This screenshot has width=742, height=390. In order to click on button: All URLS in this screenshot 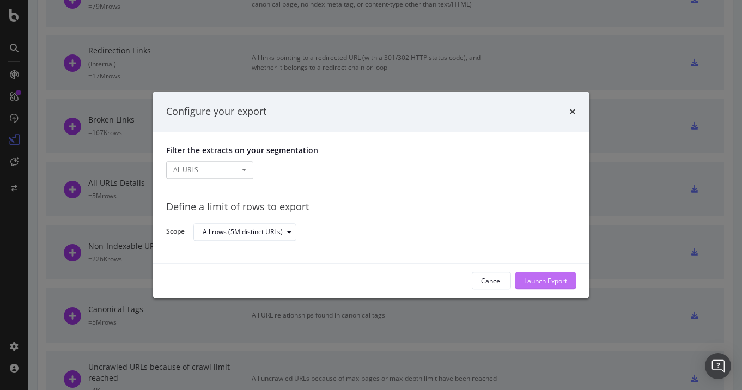, I will do `click(210, 170)`.